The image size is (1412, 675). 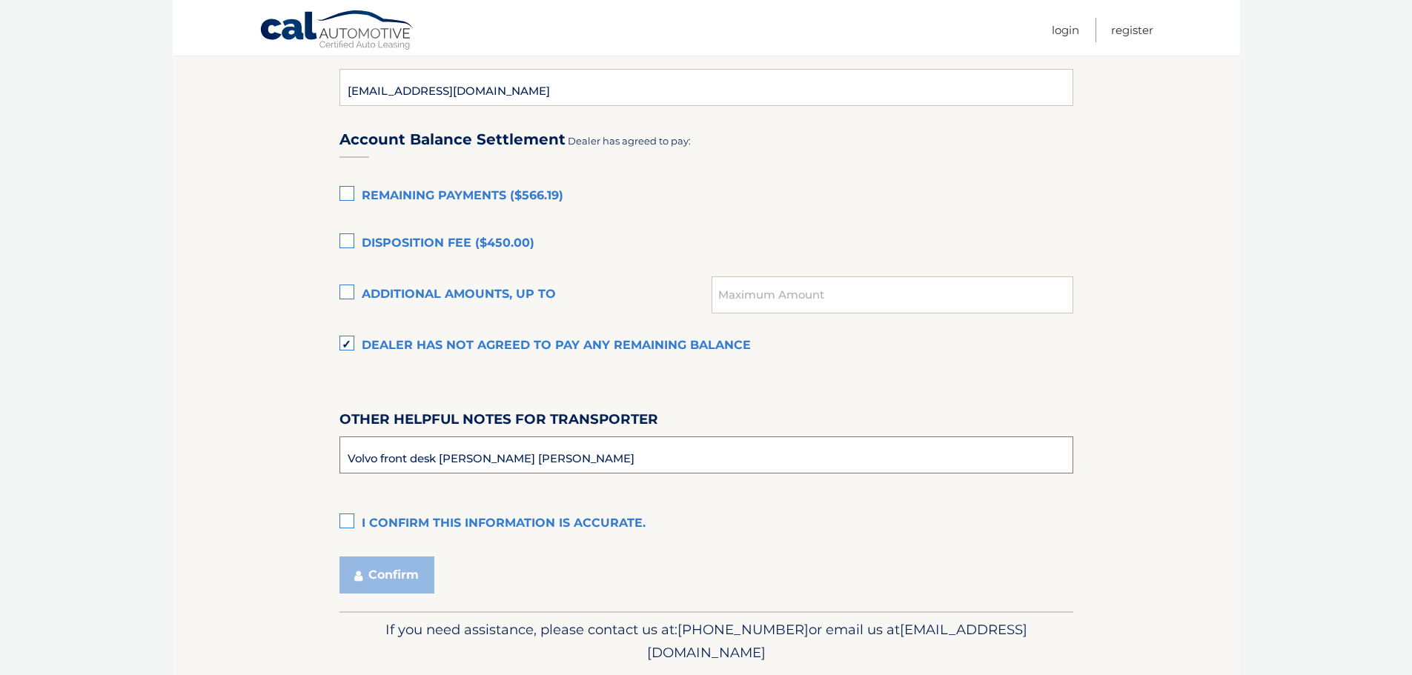 I want to click on label: Dealer has not agreed to pay any remaining balance, so click(x=707, y=346).